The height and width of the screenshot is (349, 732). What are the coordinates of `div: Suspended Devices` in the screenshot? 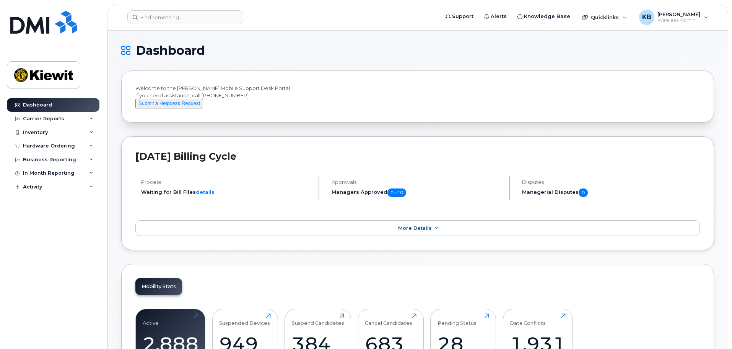 It's located at (245, 319).